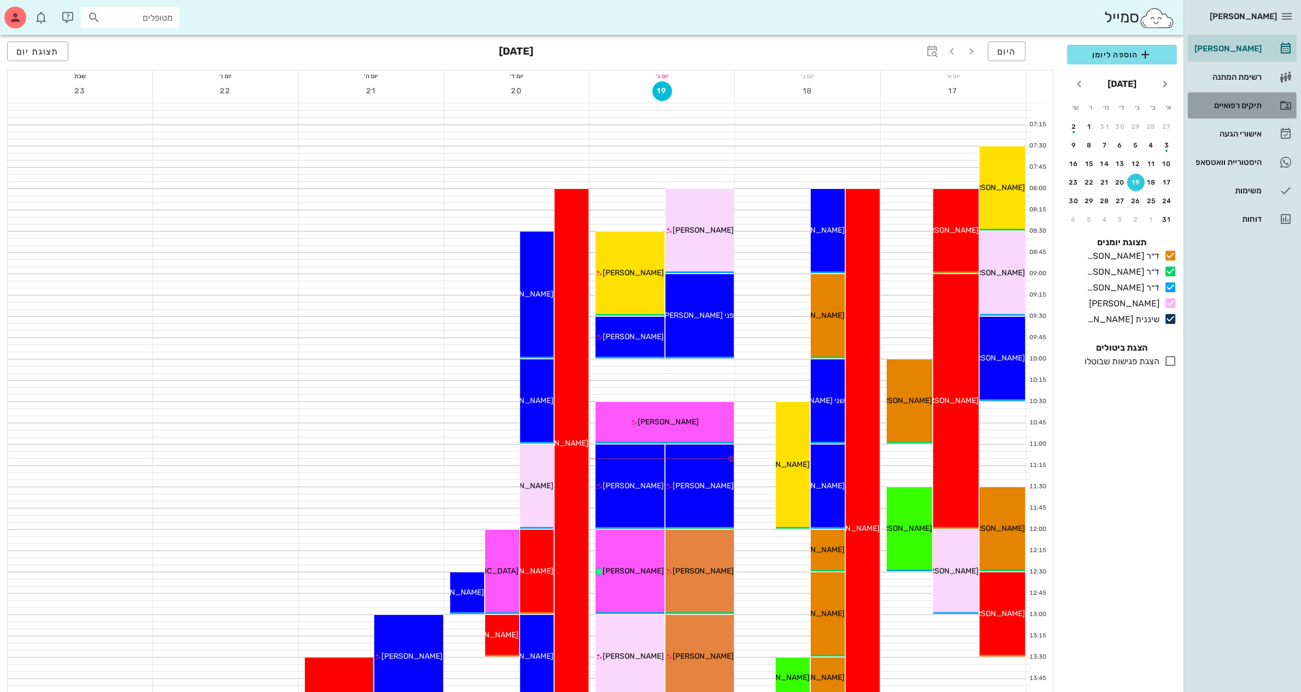 This screenshot has height=692, width=1301. What do you see at coordinates (1242, 162) in the screenshot?
I see `a: היסטוריית וואטסאפ` at bounding box center [1242, 162].